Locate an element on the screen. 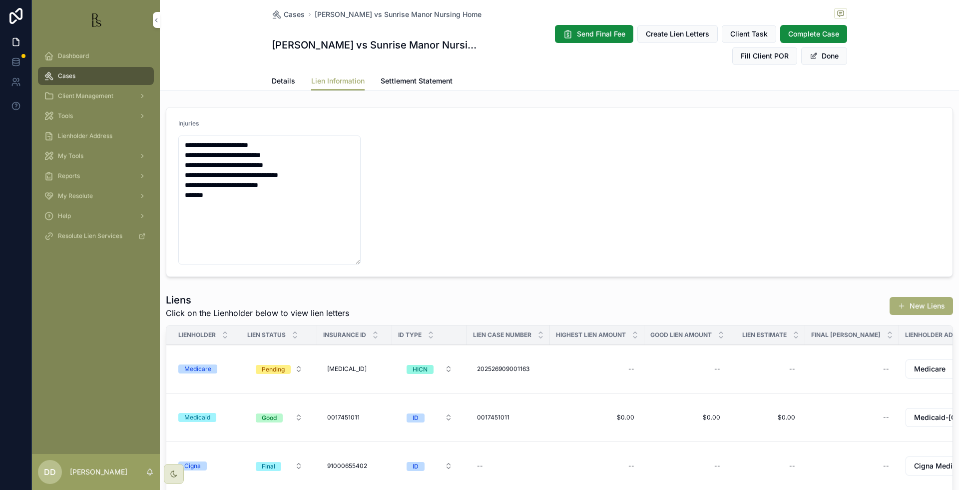 The image size is (959, 490). span: Create Lien Letters is located at coordinates (677, 34).